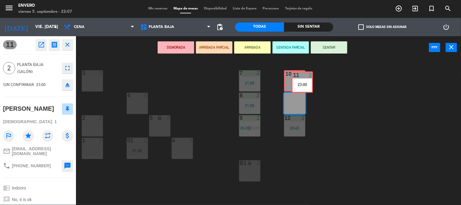 The height and width of the screenshot is (205, 461). Describe the element at coordinates (447, 27) in the screenshot. I see `i: power_settings_new` at that location.